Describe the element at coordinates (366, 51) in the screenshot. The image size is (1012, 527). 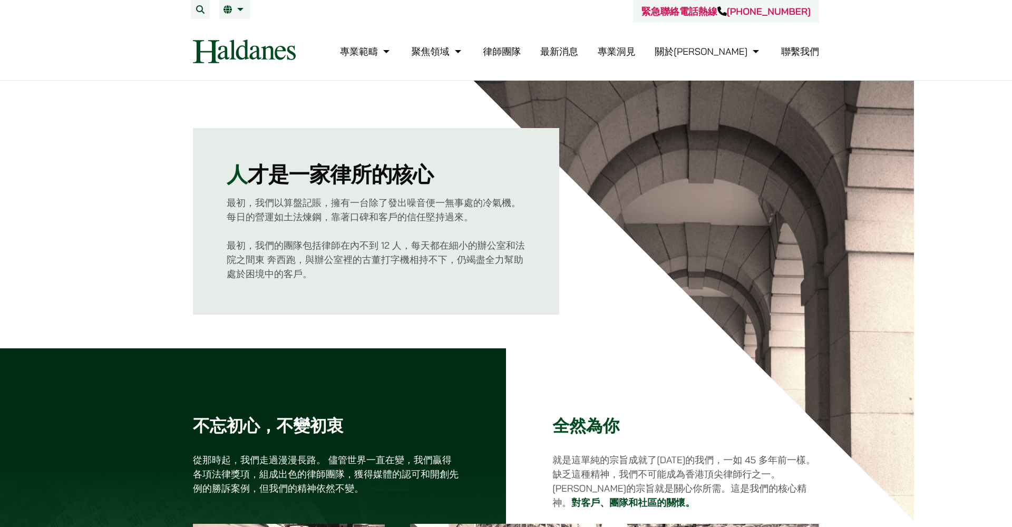
I see `a: 專業範疇` at that location.